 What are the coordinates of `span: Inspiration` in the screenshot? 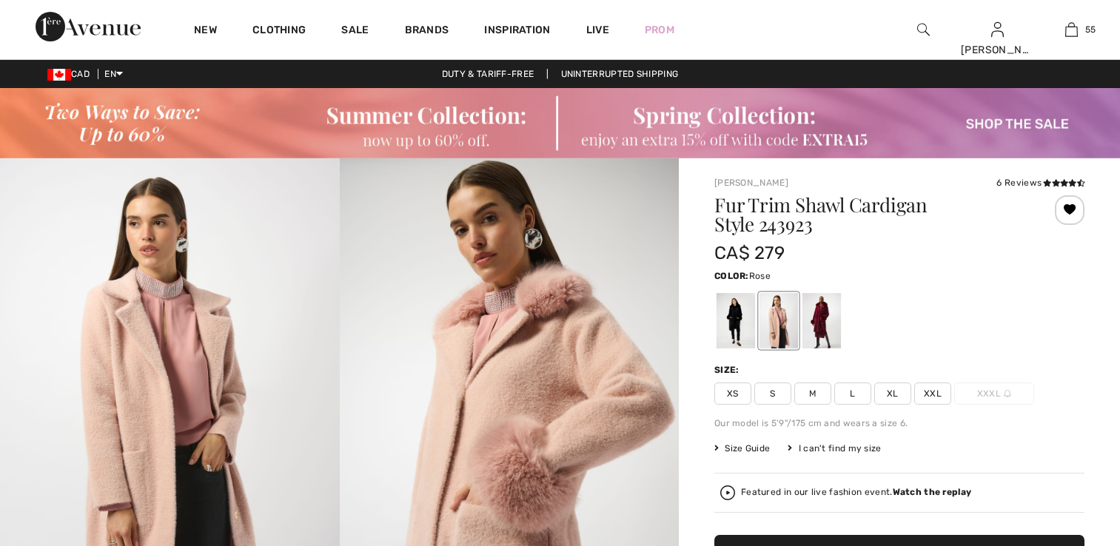 It's located at (517, 31).